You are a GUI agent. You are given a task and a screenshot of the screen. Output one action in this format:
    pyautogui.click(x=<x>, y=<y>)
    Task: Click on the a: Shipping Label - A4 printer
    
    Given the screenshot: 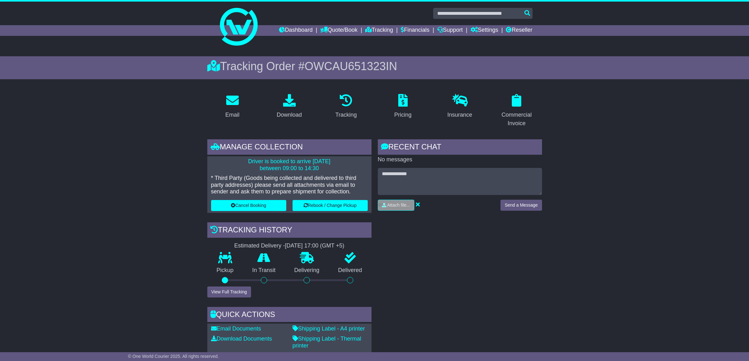 What is the action you would take?
    pyautogui.click(x=329, y=329)
    